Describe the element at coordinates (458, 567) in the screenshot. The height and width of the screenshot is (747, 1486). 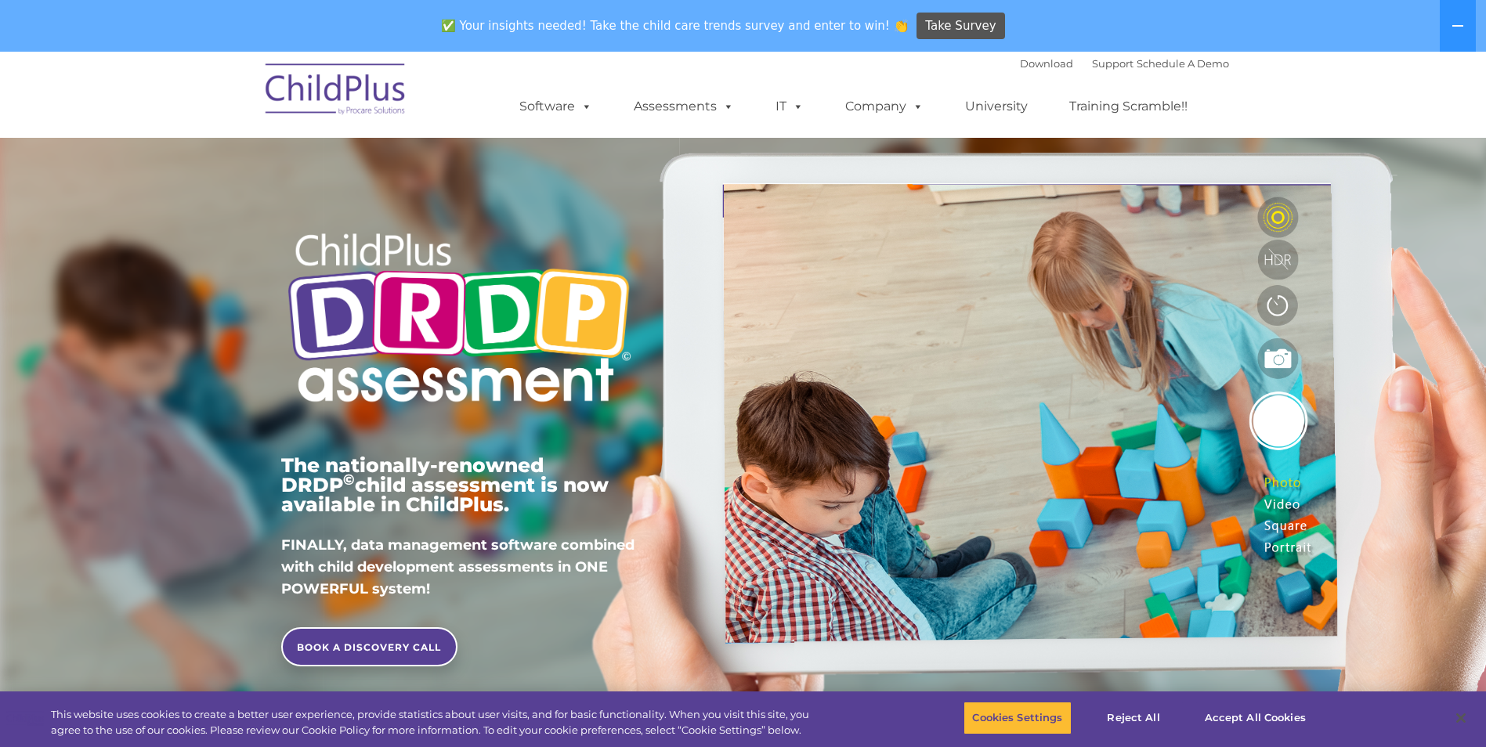
I see `span: FINALLY, data management software combined with child development assessments in ONE POWERFUL sys...` at that location.